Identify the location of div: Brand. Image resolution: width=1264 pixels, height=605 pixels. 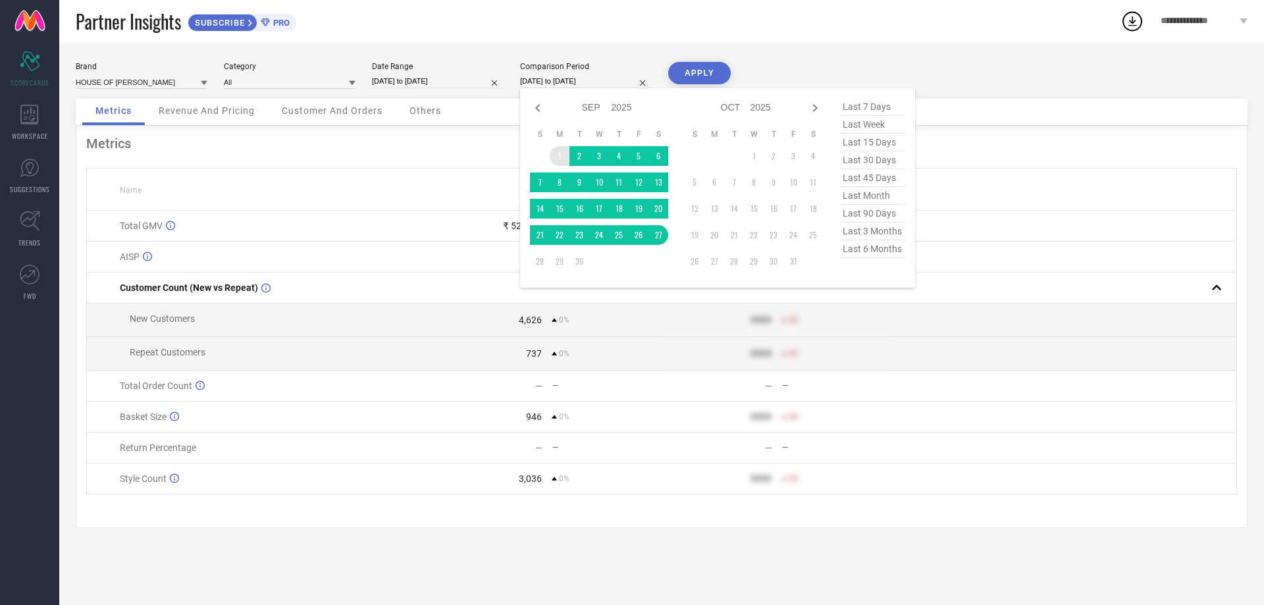
(142, 66).